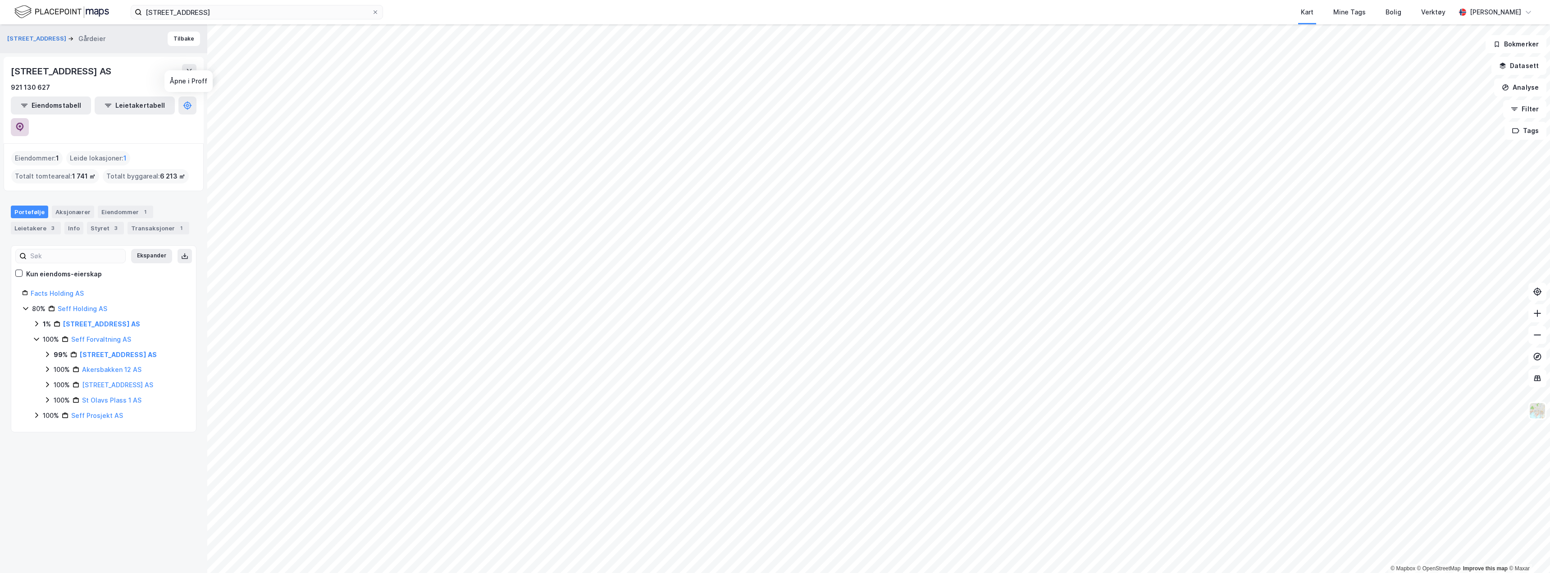 This screenshot has width=1550, height=573. I want to click on div: Transaksjoner, so click(158, 228).